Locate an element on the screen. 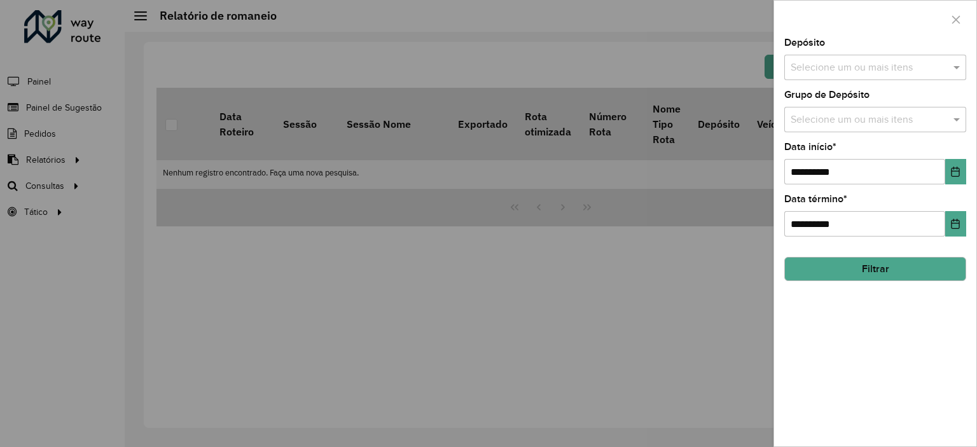  label: Data início is located at coordinates (810, 147).